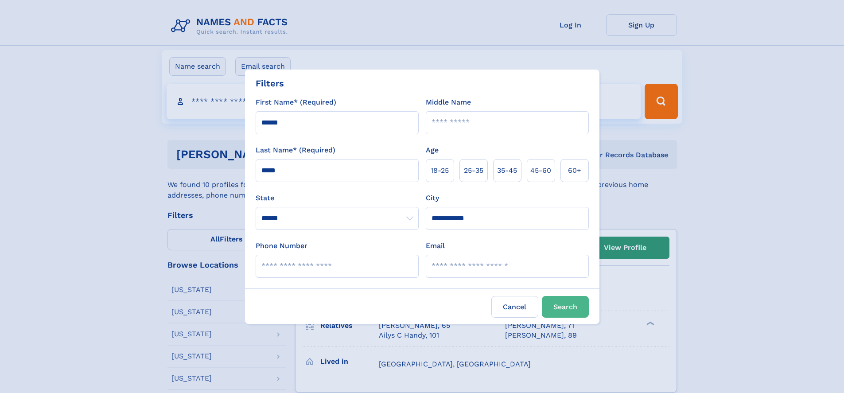 This screenshot has height=393, width=844. What do you see at coordinates (281, 246) in the screenshot?
I see `label: Phone Number` at bounding box center [281, 246].